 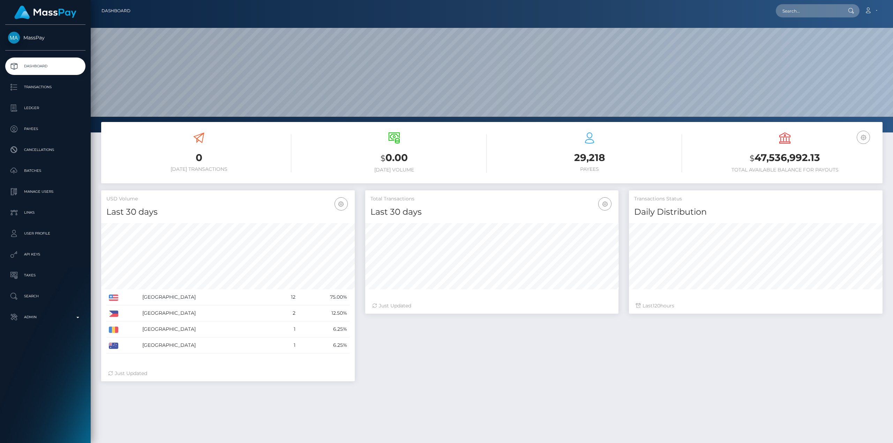 I want to click on td: 12, so click(x=287, y=298).